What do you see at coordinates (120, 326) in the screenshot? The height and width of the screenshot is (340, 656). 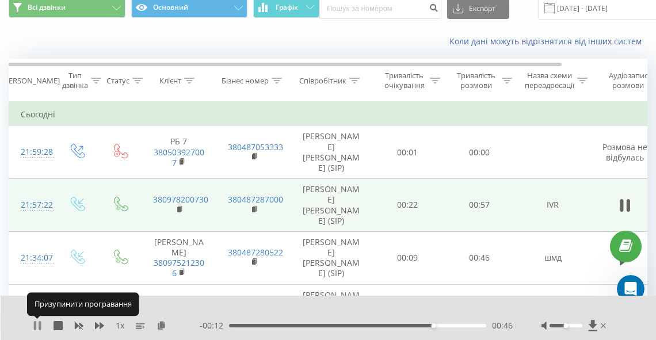 I see `span: 1 x` at bounding box center [120, 326].